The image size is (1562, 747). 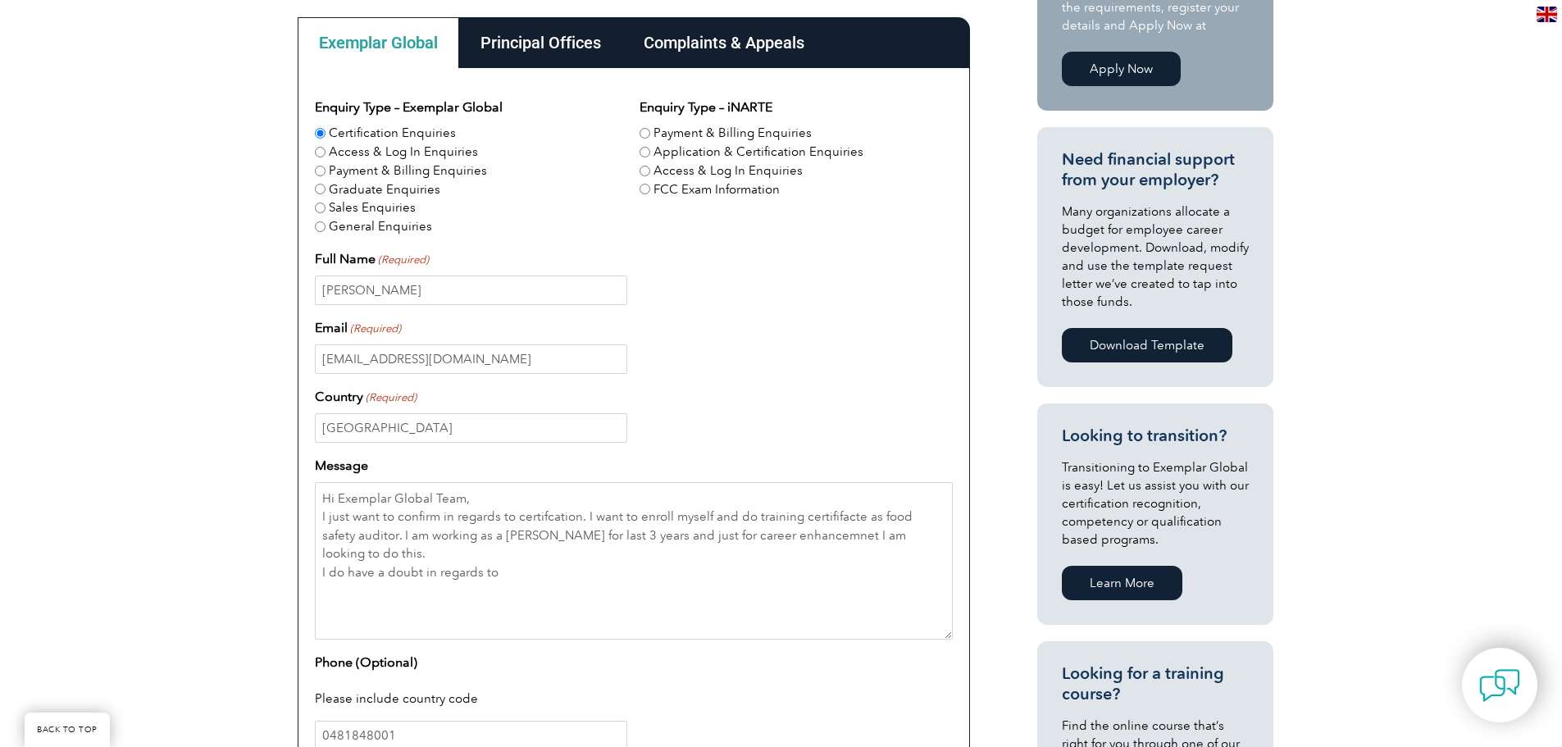 What do you see at coordinates (1155, 684) in the screenshot?
I see `h3: Looking for a training course?` at bounding box center [1155, 684].